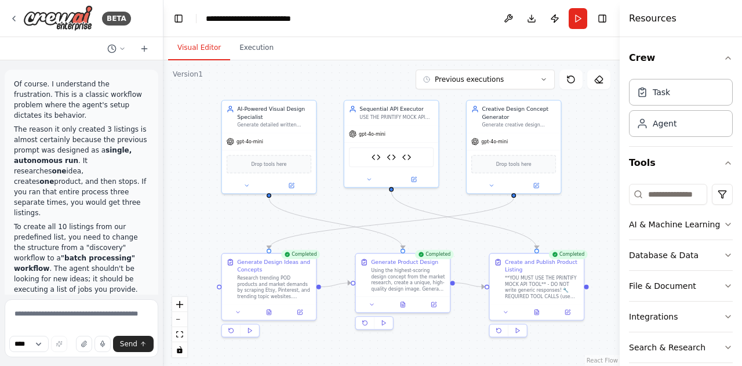  Describe the element at coordinates (485, 79) in the screenshot. I see `button: Previous executions` at that location.